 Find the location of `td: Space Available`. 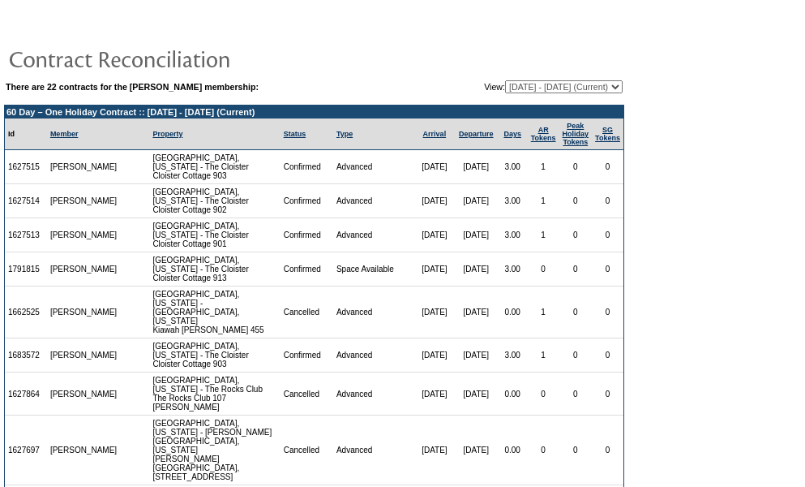

td: Space Available is located at coordinates (374, 269).